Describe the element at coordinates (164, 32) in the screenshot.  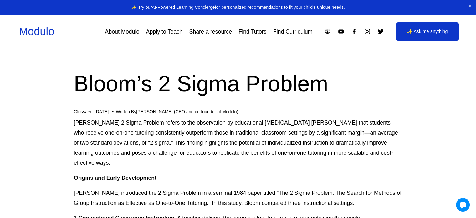
I see `a: Apply to Teach` at that location.